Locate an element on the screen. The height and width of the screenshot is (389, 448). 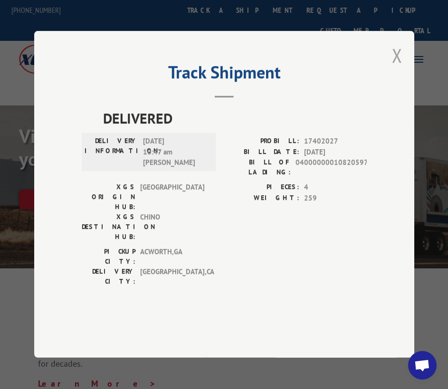
label: PROBILL: is located at coordinates (262, 141).